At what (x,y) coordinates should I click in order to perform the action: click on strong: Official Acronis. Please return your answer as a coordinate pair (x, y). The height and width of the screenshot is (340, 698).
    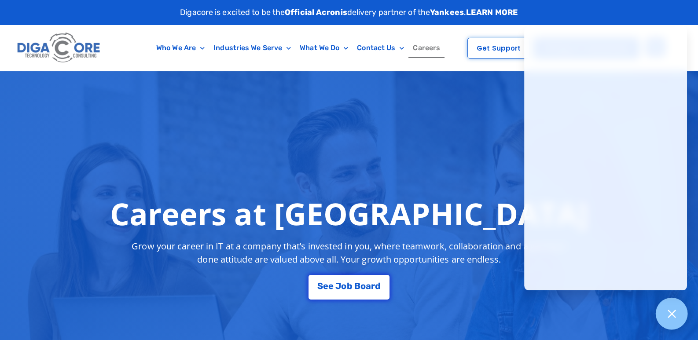
    Looking at the image, I should click on (316, 12).